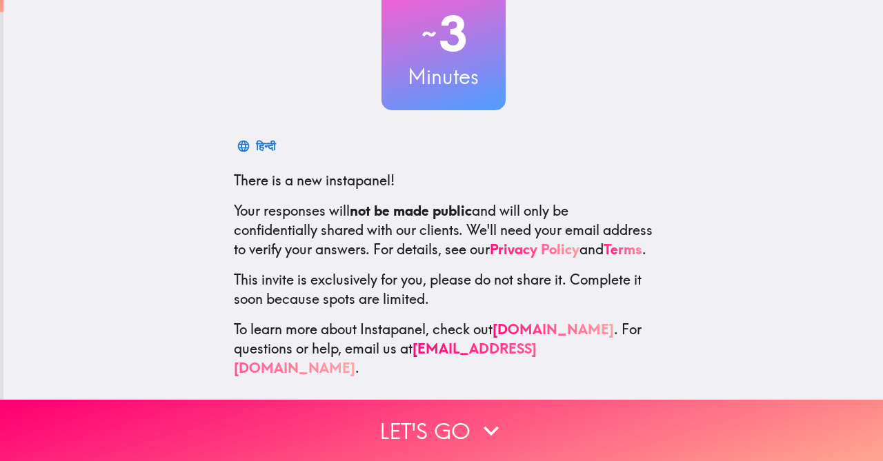  I want to click on h3: Minutes, so click(443, 77).